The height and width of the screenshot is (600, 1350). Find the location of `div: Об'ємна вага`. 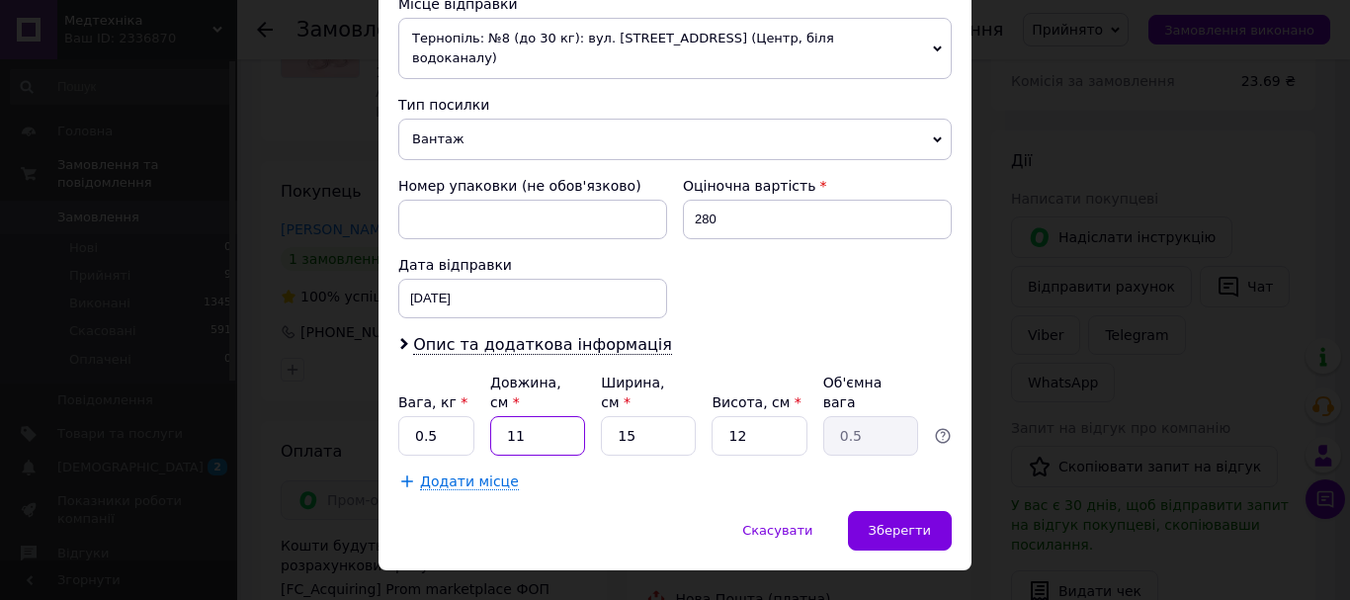

div: Об'ємна вага is located at coordinates (870, 392).